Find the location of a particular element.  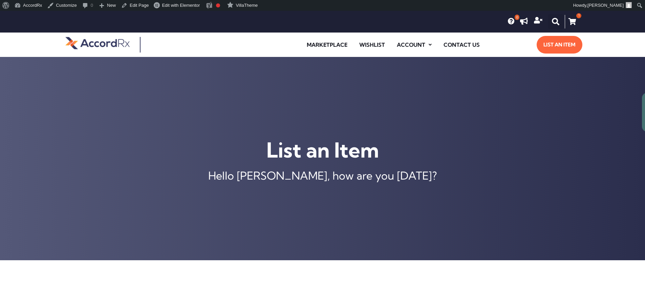

div: Focus keyphrase not set is located at coordinates (218, 5).